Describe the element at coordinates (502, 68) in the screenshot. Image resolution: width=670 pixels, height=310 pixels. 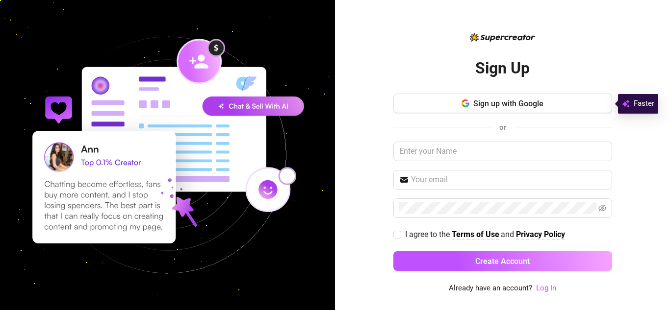
I see `h2: Sign Up` at that location.